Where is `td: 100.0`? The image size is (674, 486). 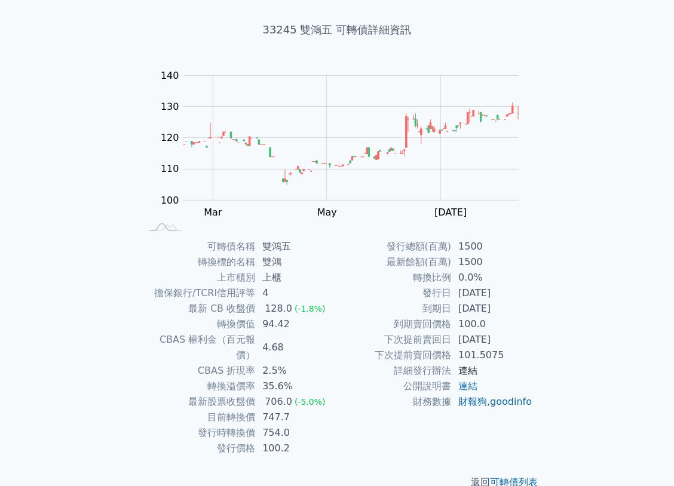 td: 100.0 is located at coordinates (491, 324).